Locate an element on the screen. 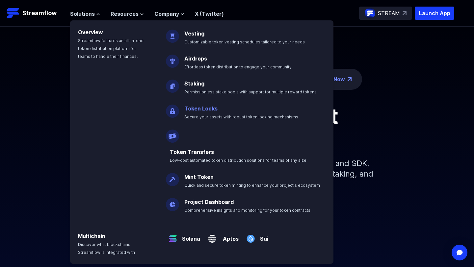 This screenshot has height=267, width=474. img: top-right-arrow.png is located at coordinates (349, 79).